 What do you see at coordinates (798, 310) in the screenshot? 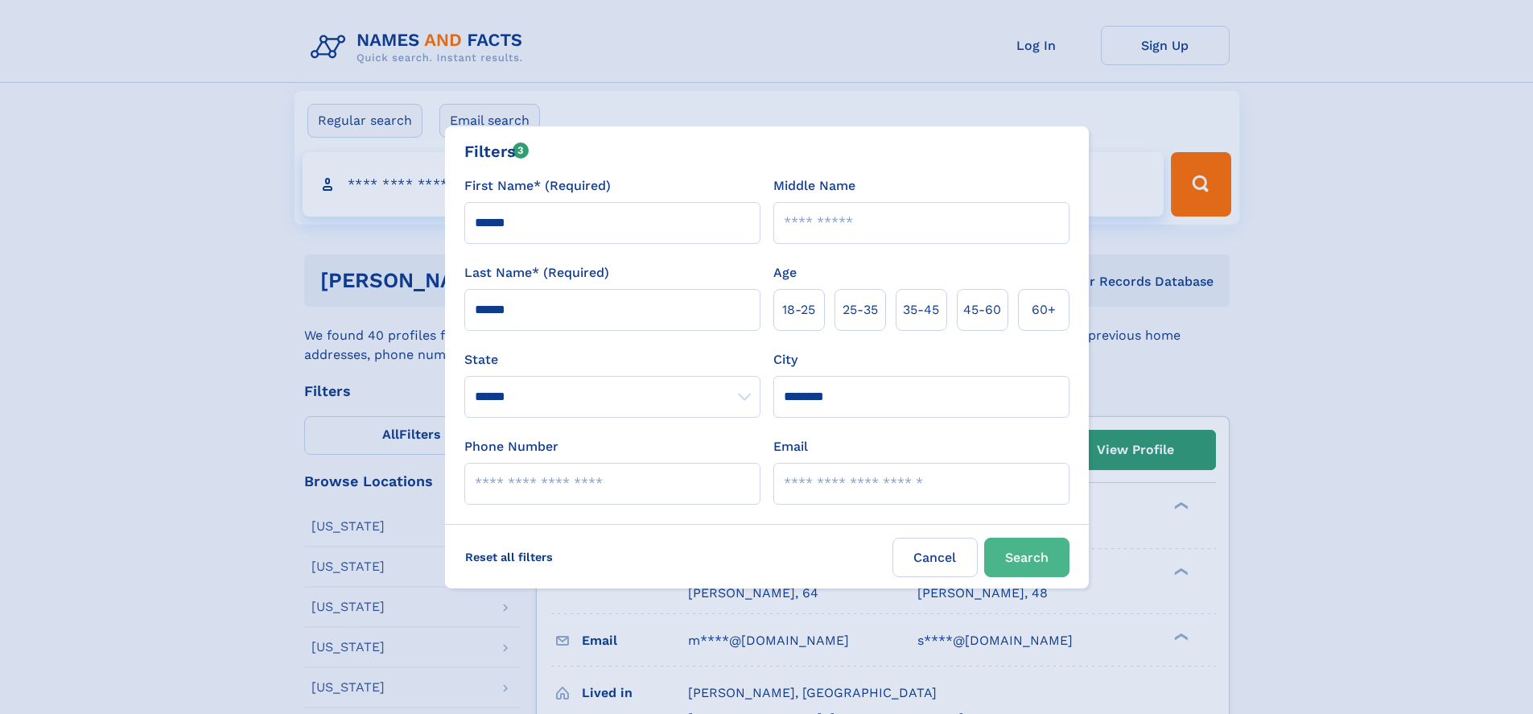
I see `span: 18‑25` at bounding box center [798, 310].